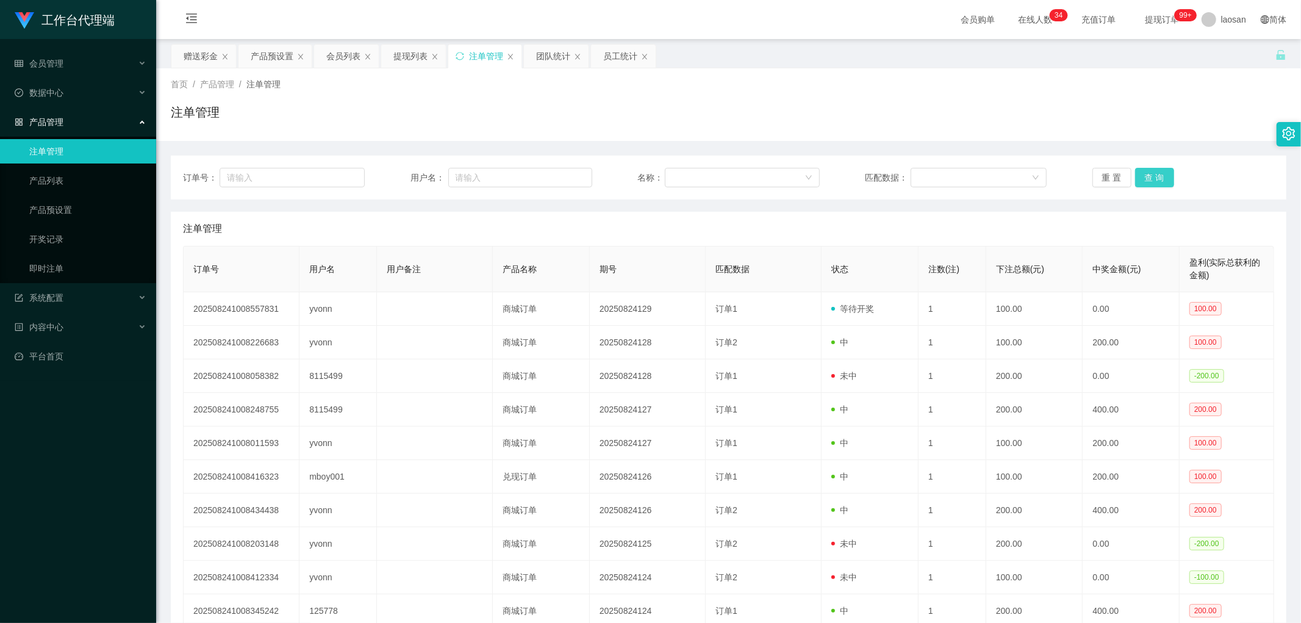  I want to click on p: 4, so click(1061, 15).